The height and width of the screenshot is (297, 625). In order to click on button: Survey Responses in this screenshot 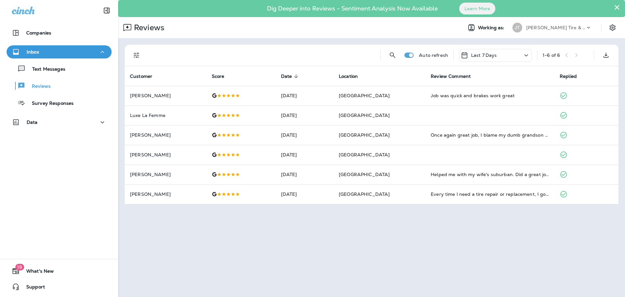, I will do `click(59, 103)`.